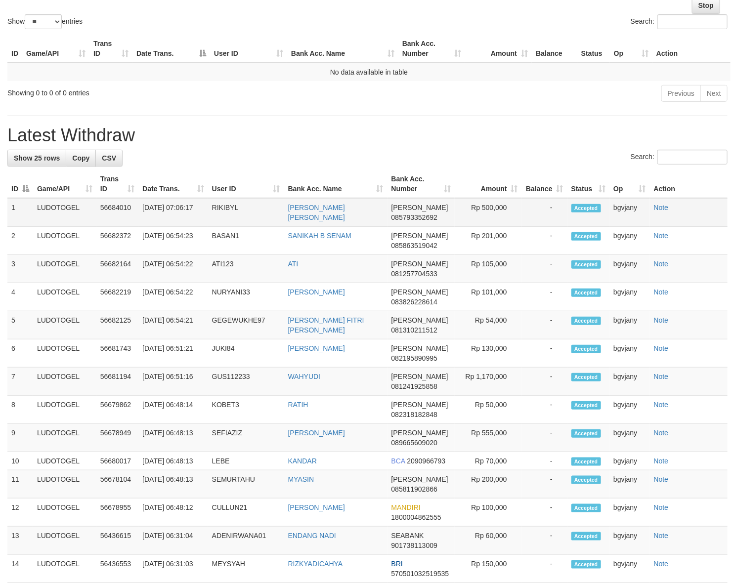  I want to click on input: Search:, so click(692, 157).